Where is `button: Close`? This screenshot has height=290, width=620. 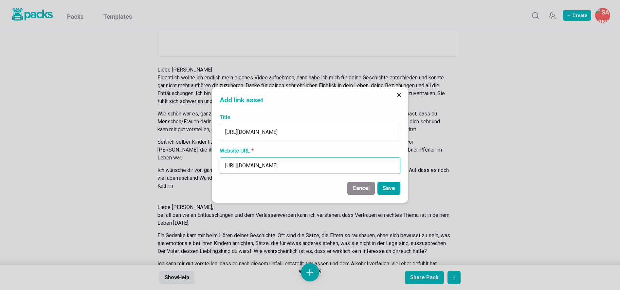
button: Close is located at coordinates (399, 95).